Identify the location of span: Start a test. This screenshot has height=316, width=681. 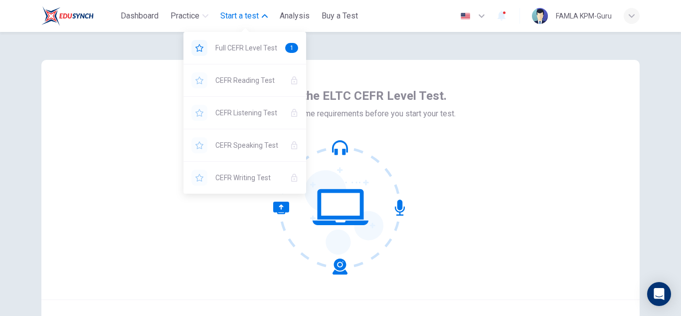
(239, 16).